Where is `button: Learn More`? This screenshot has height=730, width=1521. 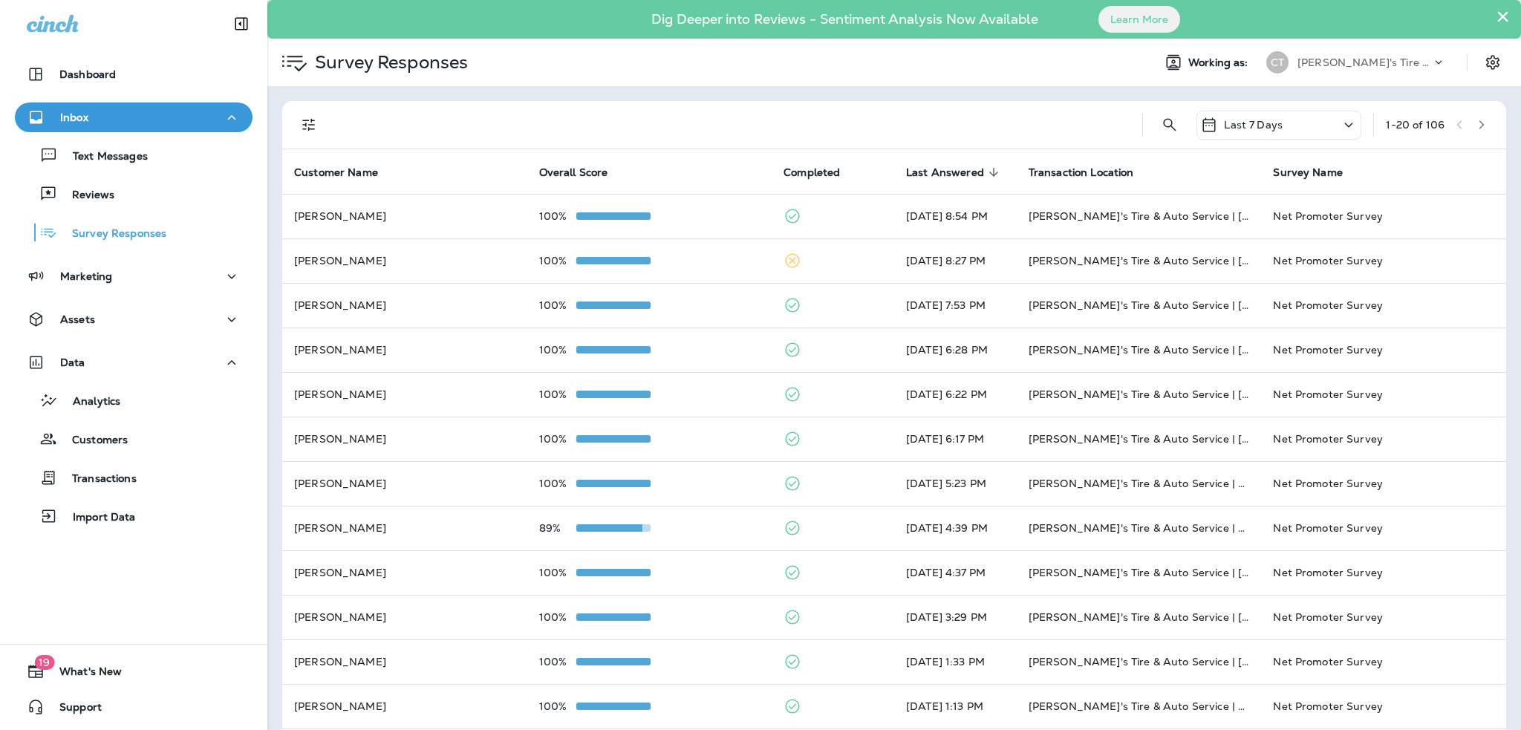
button: Learn More is located at coordinates (1139, 19).